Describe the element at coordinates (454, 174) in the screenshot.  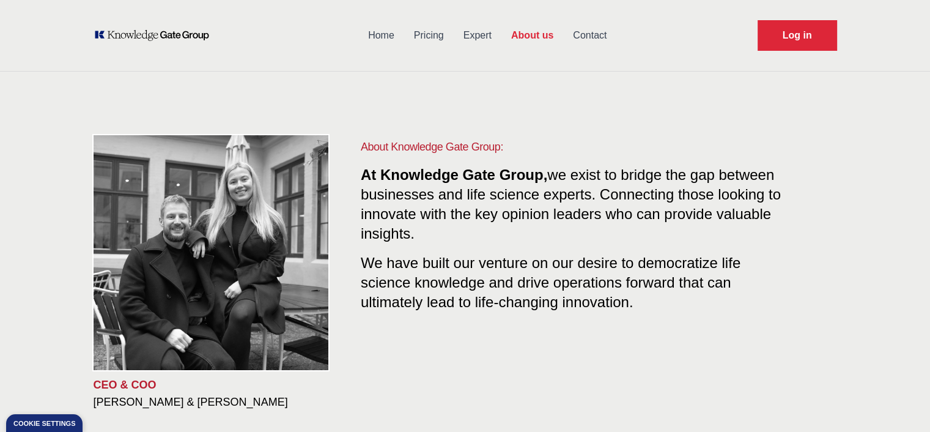
I see `span: At Knowledge Gate Group,` at that location.